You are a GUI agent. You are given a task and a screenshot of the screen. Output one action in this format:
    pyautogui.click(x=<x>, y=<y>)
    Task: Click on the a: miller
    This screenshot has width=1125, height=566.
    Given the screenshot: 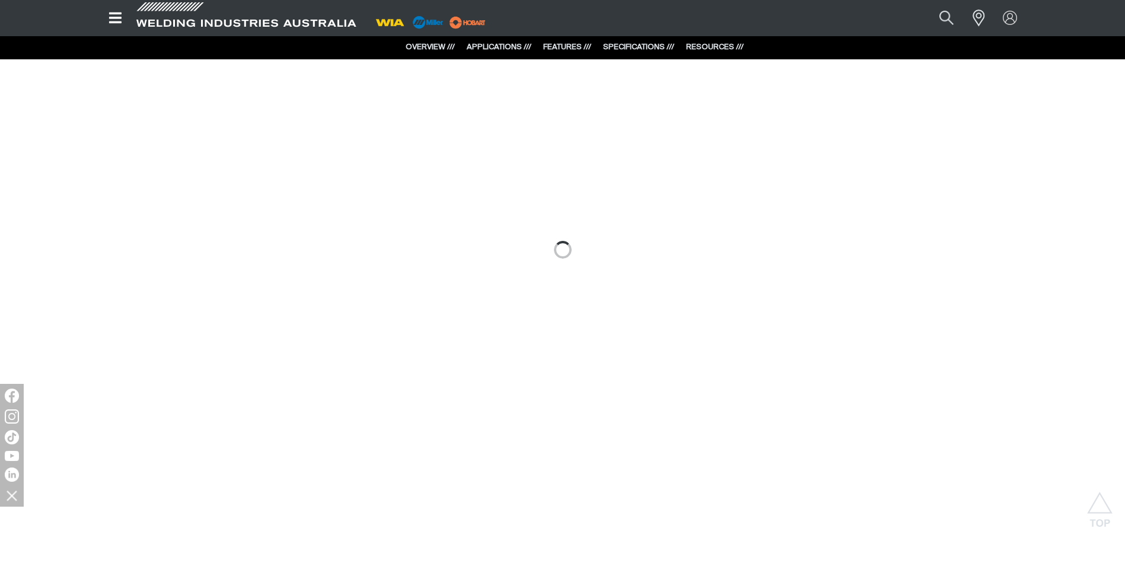 What is the action you would take?
    pyautogui.click(x=467, y=22)
    